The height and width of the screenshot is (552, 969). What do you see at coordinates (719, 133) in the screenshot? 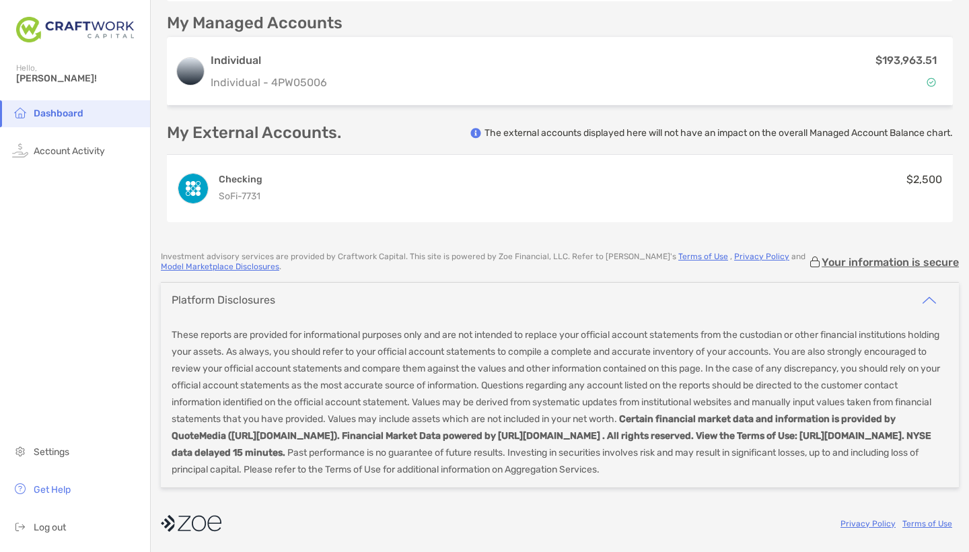
I see `p: The external accounts displayed here will not have an impact on the overall Managed Account Balan...` at bounding box center [719, 133].